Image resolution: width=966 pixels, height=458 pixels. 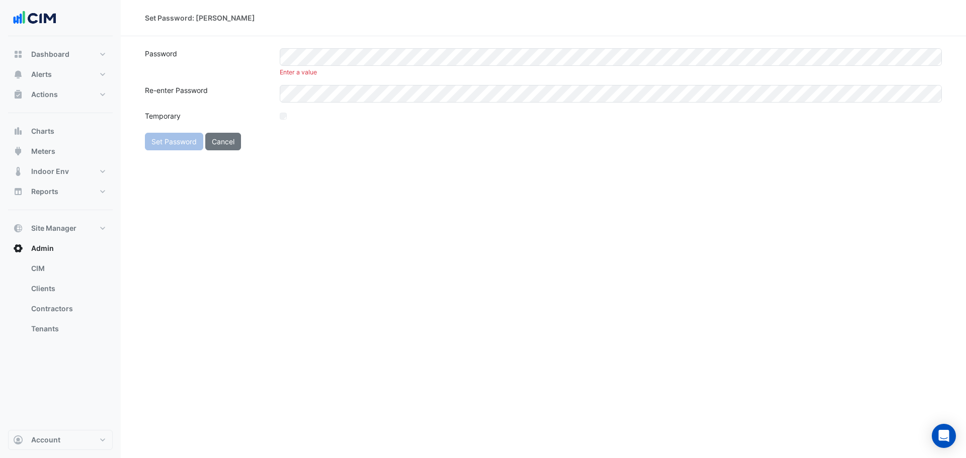 What do you see at coordinates (60, 95) in the screenshot?
I see `button: Actions` at bounding box center [60, 95].